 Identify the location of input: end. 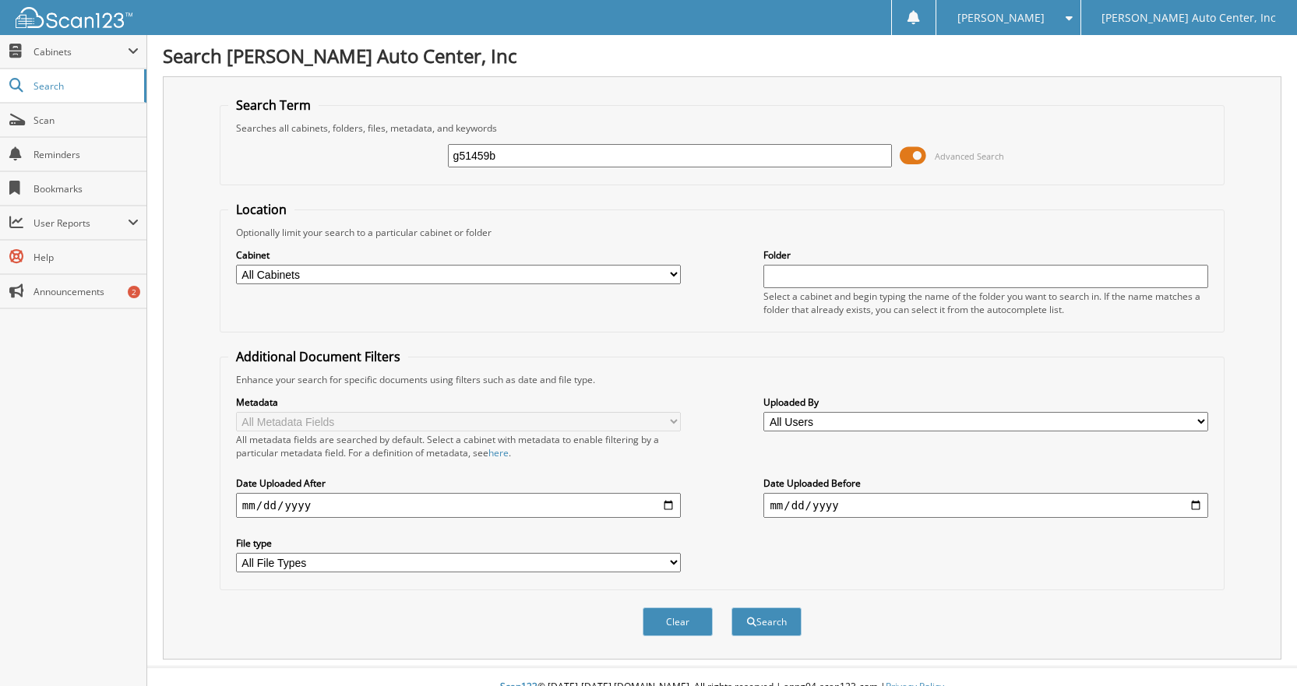
(985, 505).